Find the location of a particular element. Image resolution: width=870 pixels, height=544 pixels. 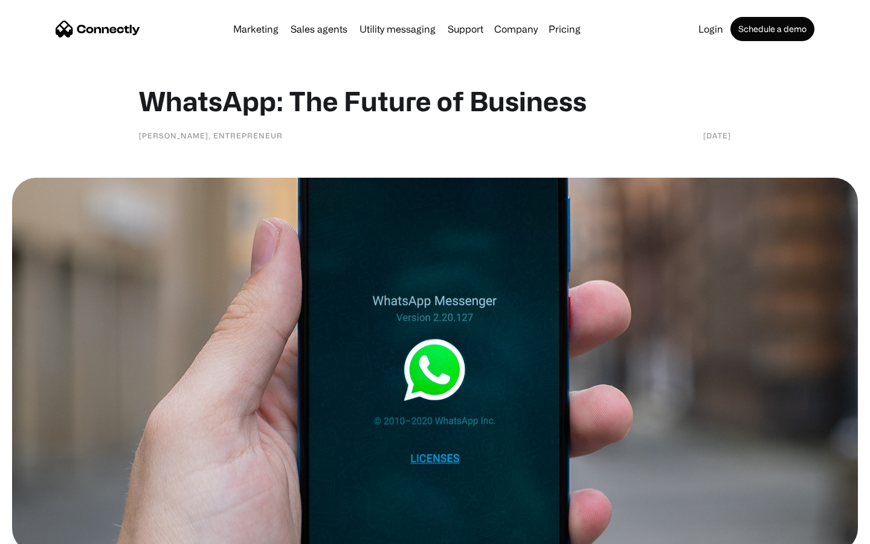

a: Marketing is located at coordinates (256, 29).